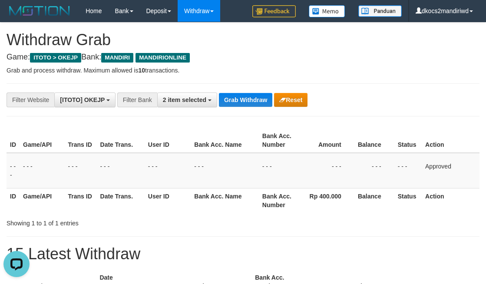  What do you see at coordinates (380, 11) in the screenshot?
I see `img: panduan.png` at bounding box center [380, 11].